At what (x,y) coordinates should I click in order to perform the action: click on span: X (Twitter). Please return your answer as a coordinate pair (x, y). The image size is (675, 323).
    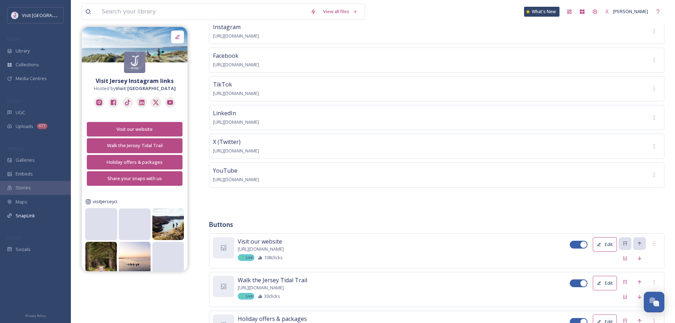
    Looking at the image, I should click on (227, 142).